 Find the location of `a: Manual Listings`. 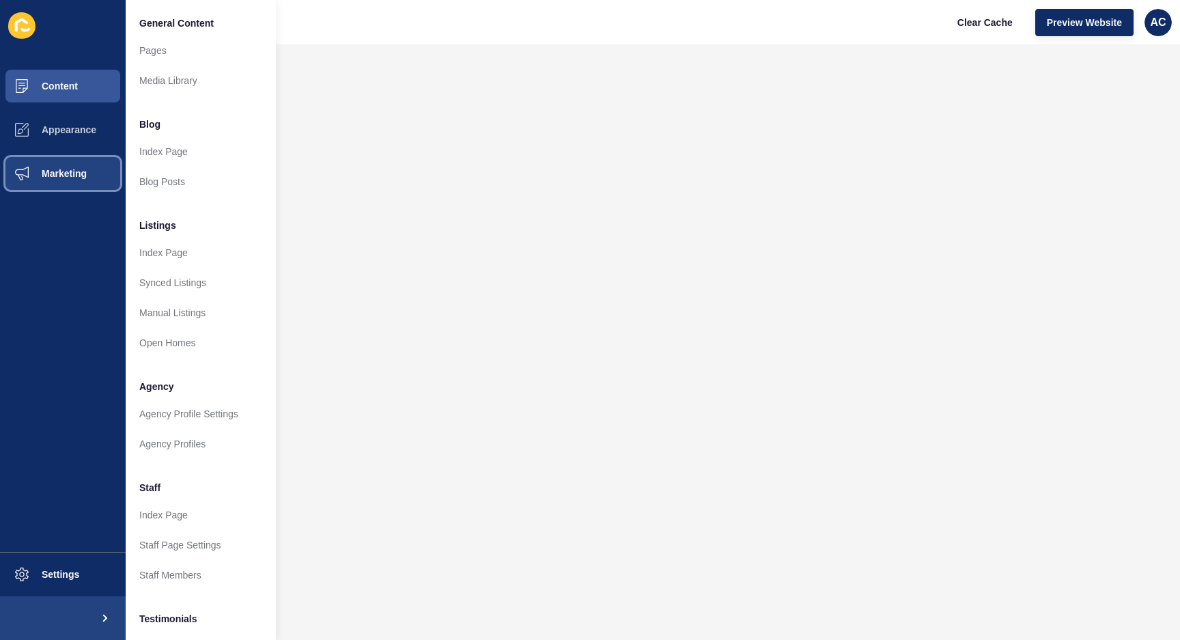

a: Manual Listings is located at coordinates (201, 313).